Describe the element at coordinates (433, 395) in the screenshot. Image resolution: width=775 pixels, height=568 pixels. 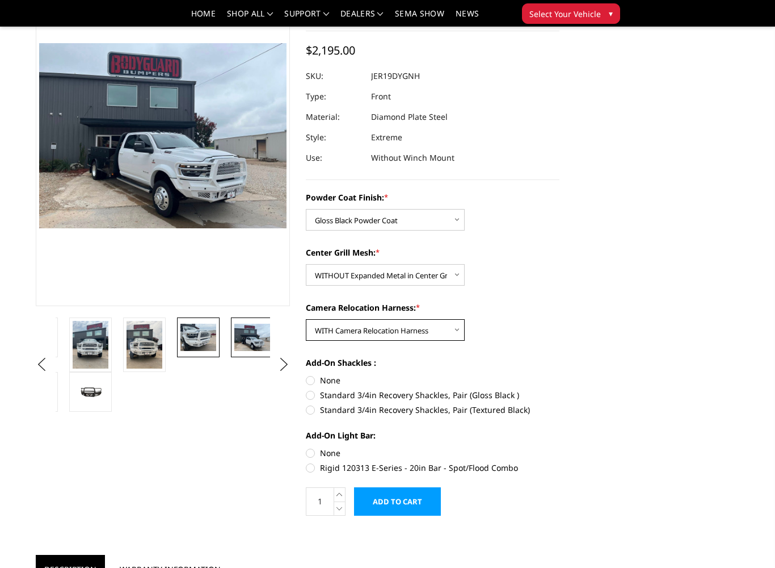
I see `label: Standard 3/4in Recovery Shackles, Pair (Gloss Black )` at that location.